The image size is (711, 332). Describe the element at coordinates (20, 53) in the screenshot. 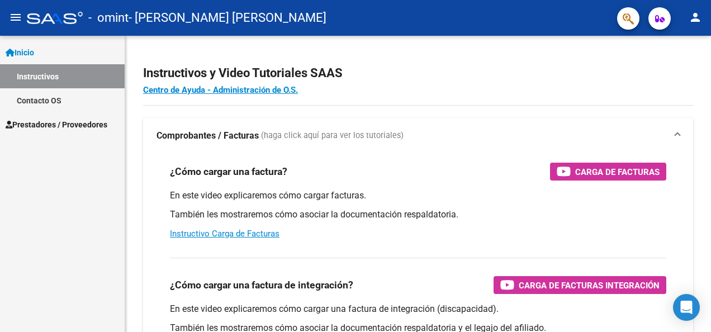

I see `span: Inicio` at that location.